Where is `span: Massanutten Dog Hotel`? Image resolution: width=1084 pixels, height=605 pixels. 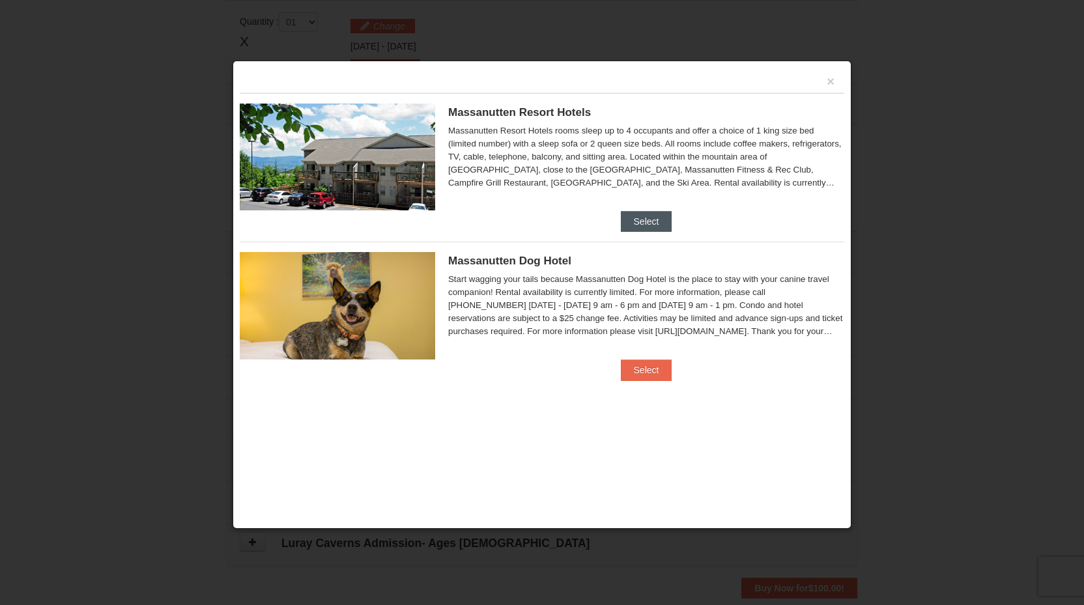
span: Massanutten Dog Hotel is located at coordinates (510, 261).